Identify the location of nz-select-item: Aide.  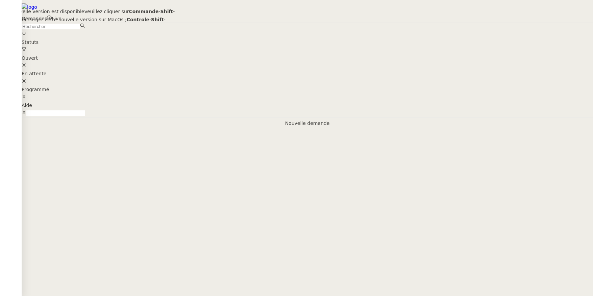
(307, 109).